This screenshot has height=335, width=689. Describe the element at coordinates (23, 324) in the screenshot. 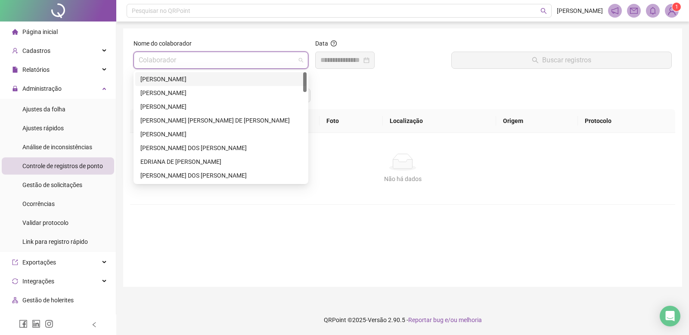

I see `span: facebook` at that location.